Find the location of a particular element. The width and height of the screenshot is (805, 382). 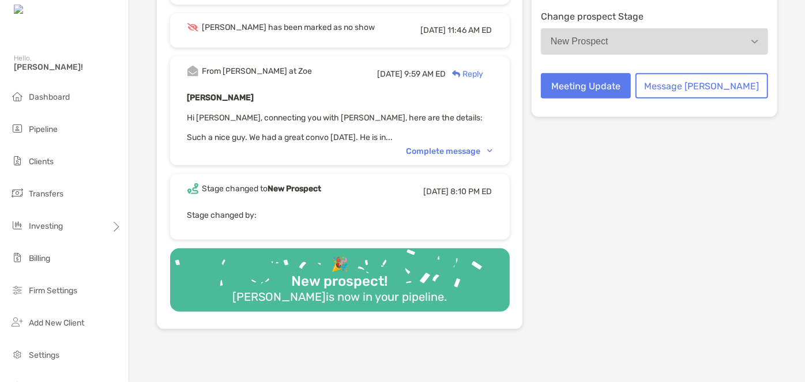

span: 11:46 AM ED is located at coordinates (470, 30).